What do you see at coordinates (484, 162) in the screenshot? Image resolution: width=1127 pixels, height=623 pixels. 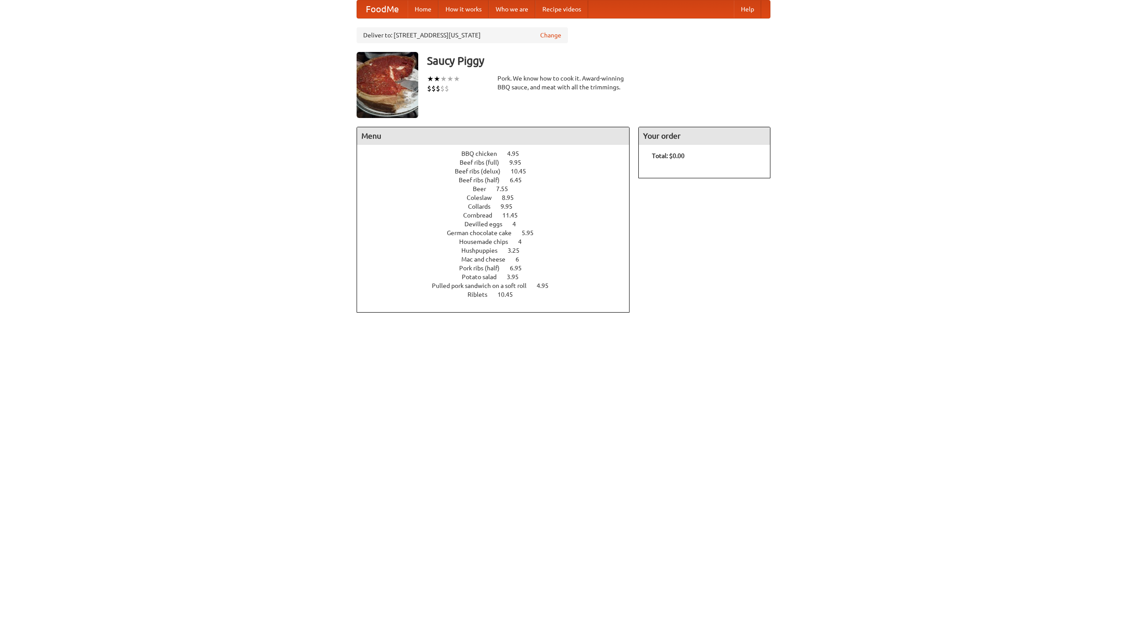 I see `span: Beef ribs (full)` at bounding box center [484, 162].